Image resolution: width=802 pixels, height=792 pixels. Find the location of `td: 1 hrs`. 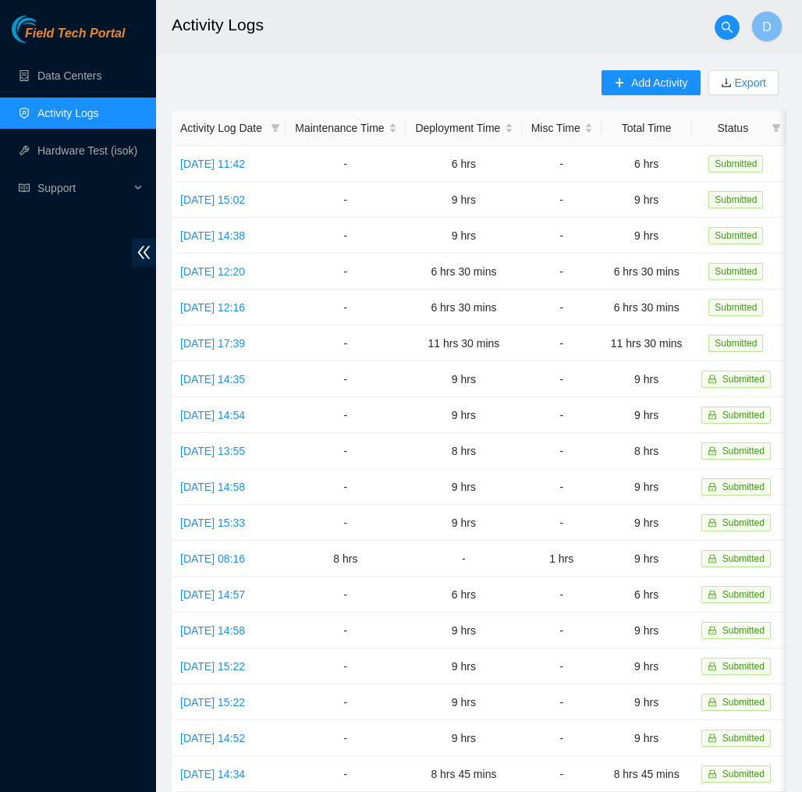

td: 1 hrs is located at coordinates (562, 559).